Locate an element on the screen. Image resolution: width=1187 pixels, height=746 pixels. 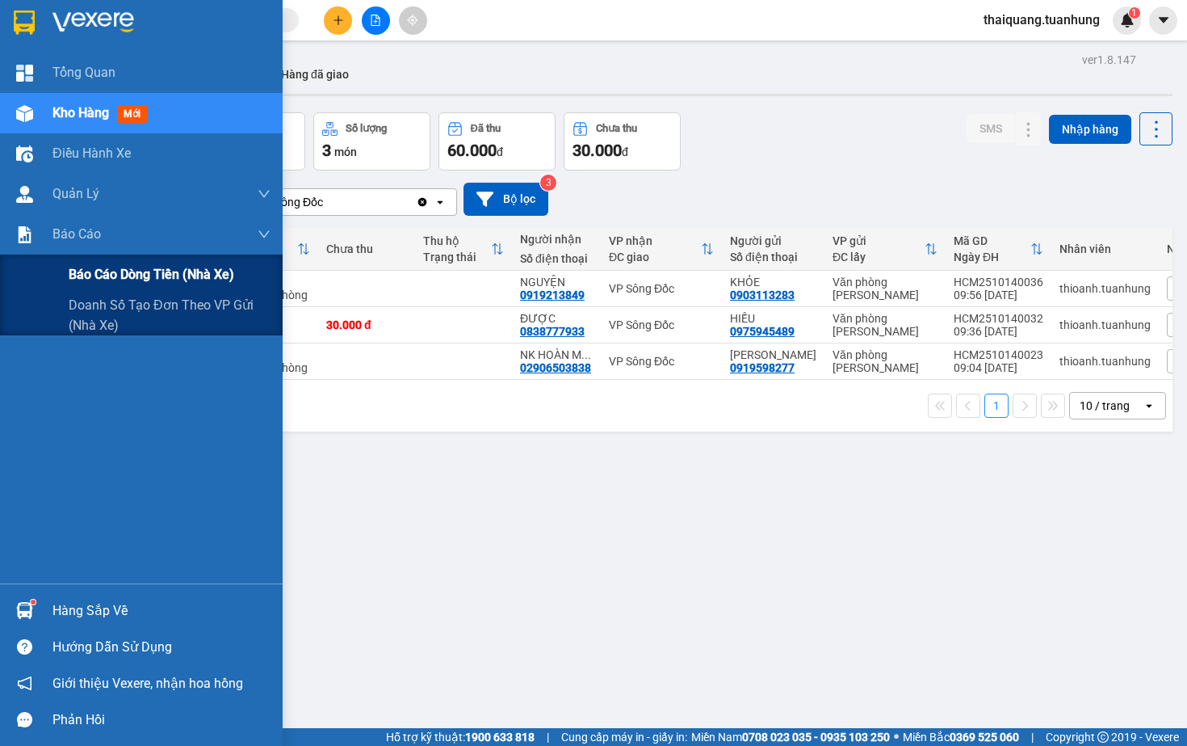
div: NGUYỆN is located at coordinates (557, 282).